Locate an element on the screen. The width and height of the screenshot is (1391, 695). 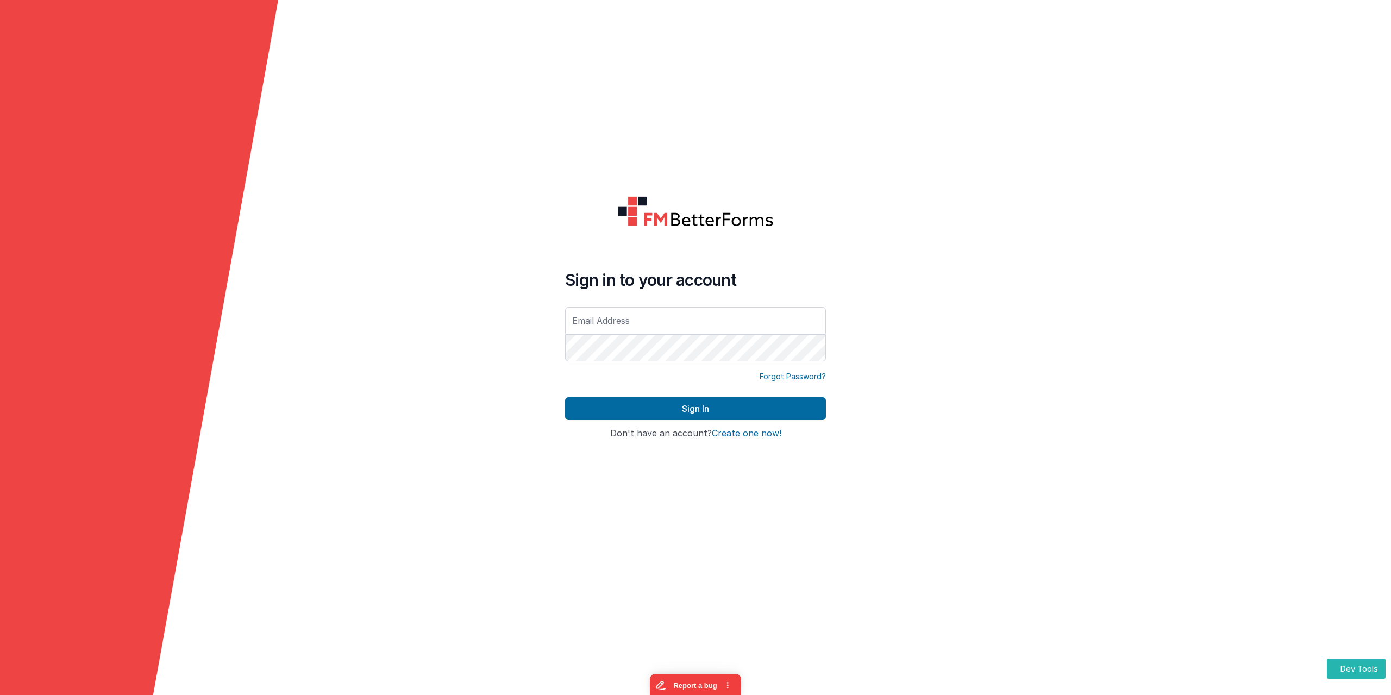
input: Email Address is located at coordinates (695, 321).